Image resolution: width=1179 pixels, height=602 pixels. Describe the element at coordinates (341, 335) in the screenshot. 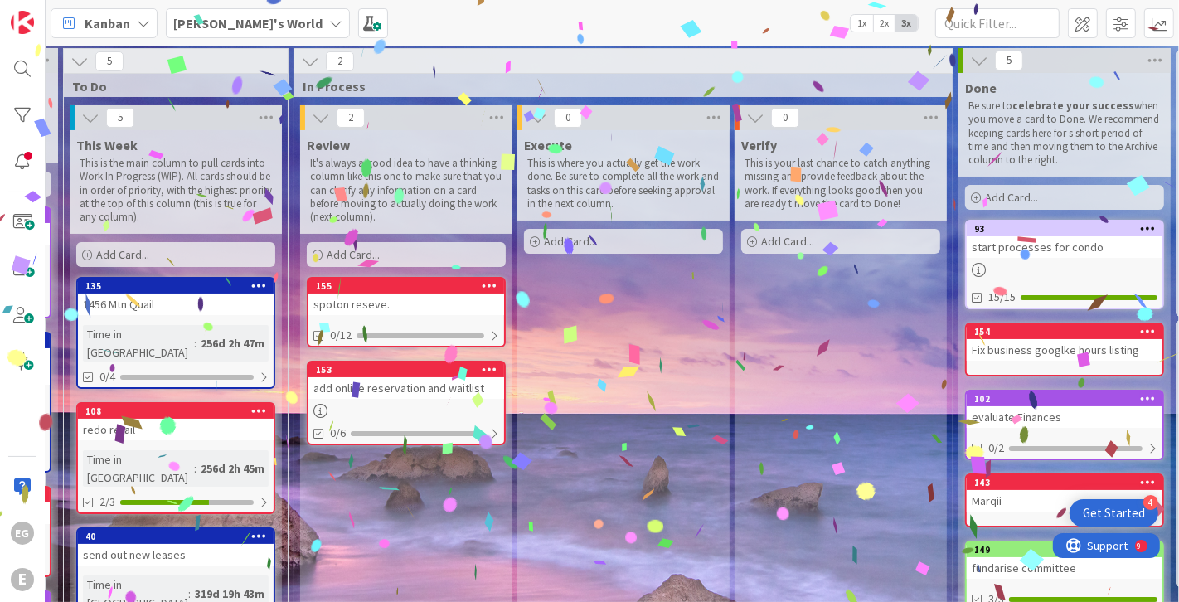

I see `span: 0/12` at that location.